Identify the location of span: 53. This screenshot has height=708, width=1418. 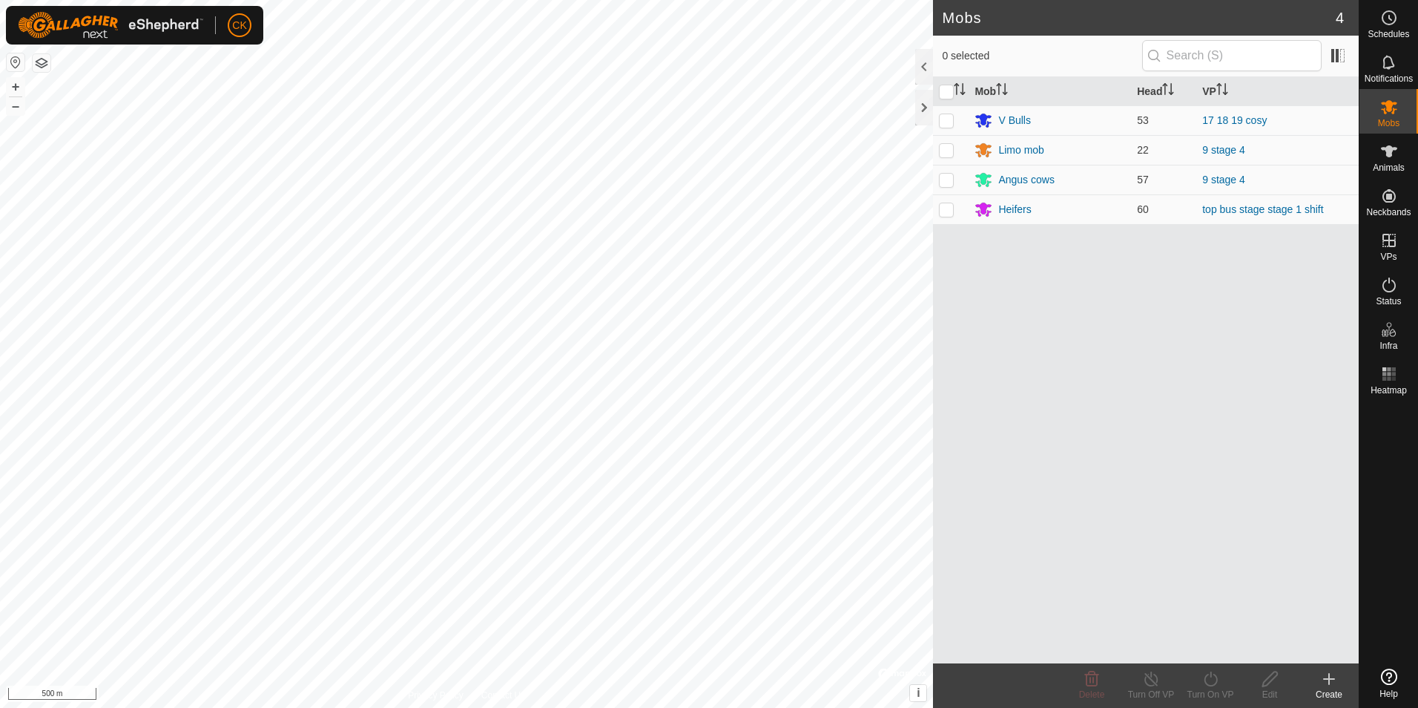
(1143, 120).